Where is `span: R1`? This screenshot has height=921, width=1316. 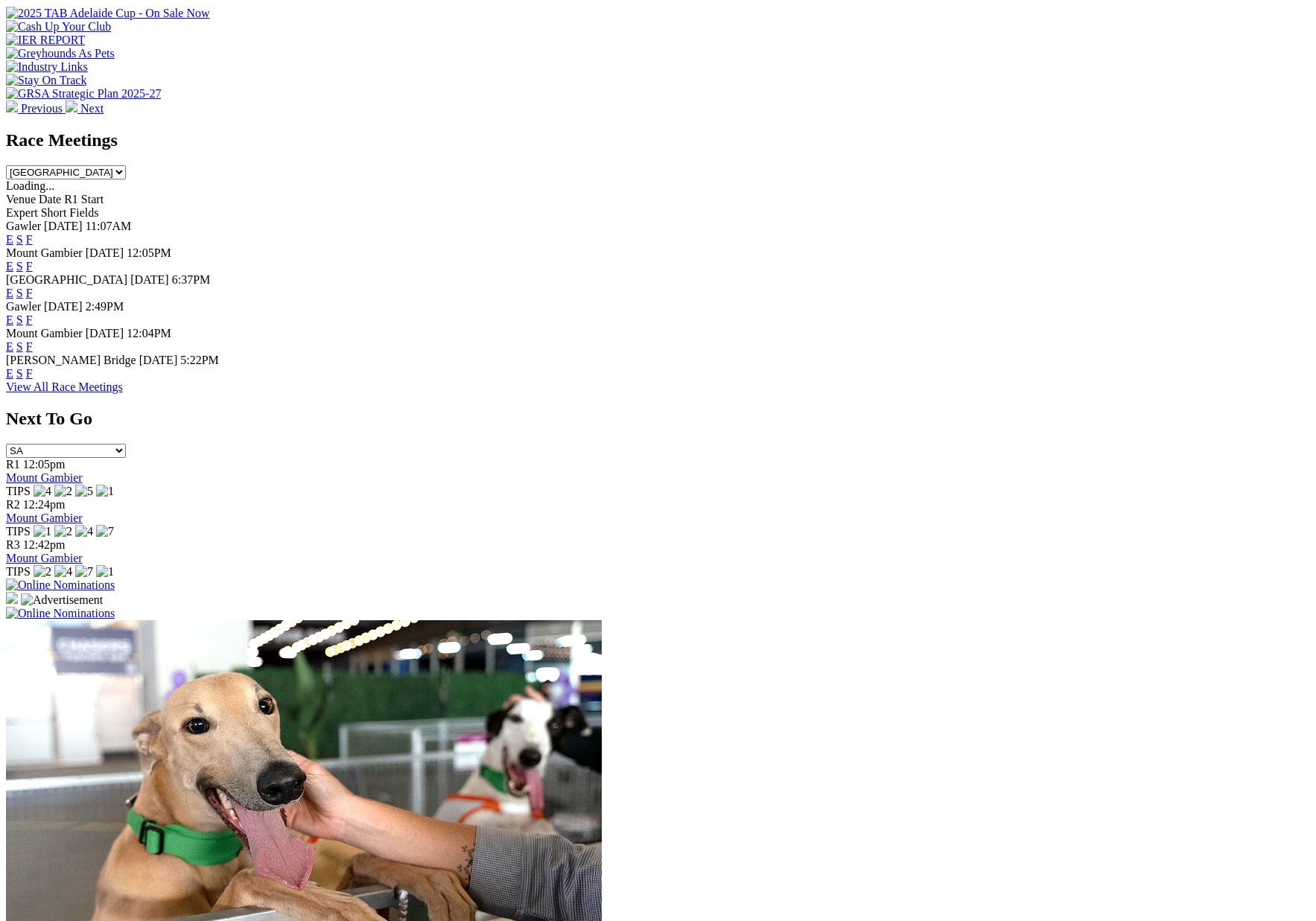 span: R1 is located at coordinates (13, 464).